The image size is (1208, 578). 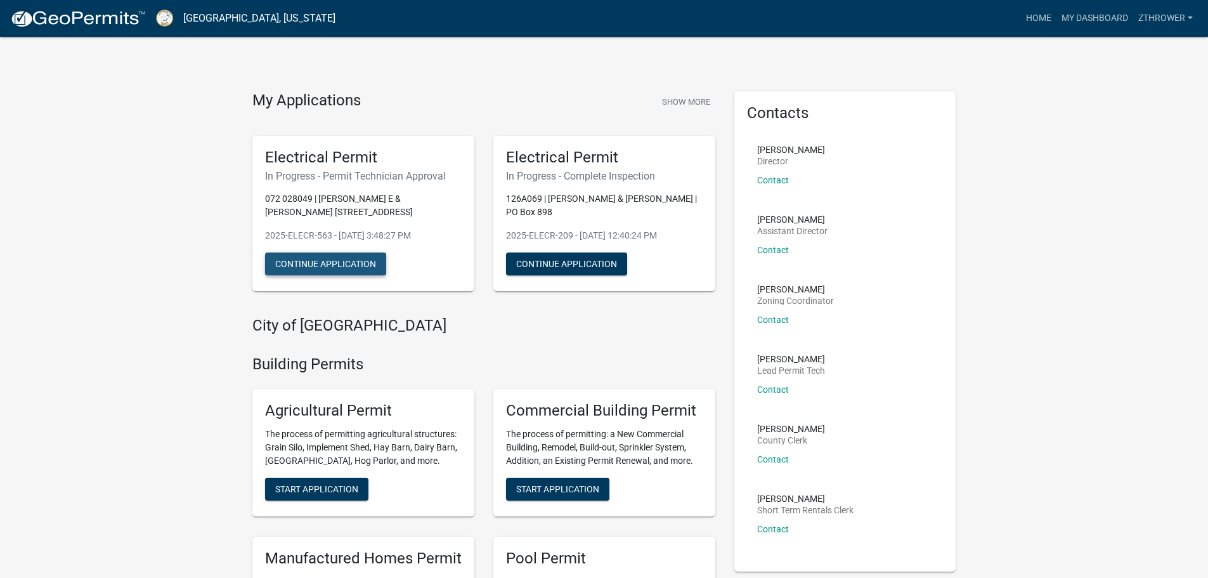 I want to click on p: The process of permitting: a New Commercial Building, Remodel, Build-out, Sprinkler System, Addit..., so click(x=604, y=447).